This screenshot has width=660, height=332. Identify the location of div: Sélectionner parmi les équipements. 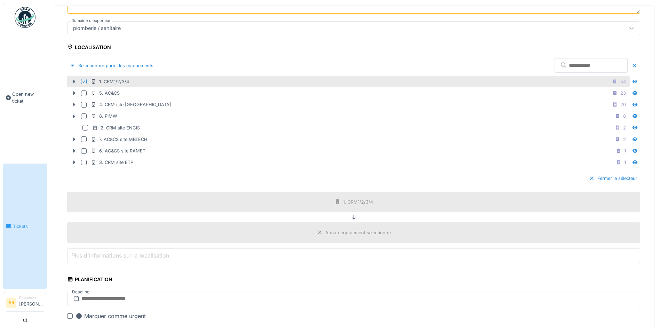
(112, 65).